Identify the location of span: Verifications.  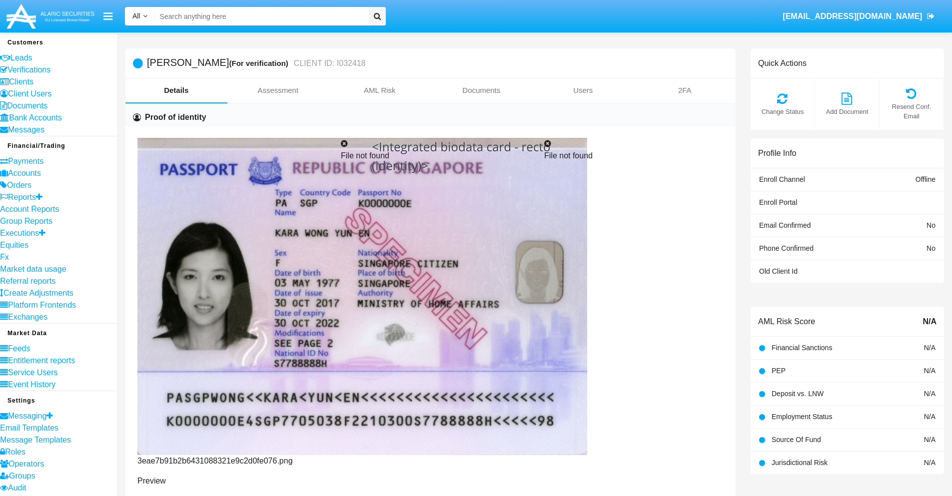
(29, 69).